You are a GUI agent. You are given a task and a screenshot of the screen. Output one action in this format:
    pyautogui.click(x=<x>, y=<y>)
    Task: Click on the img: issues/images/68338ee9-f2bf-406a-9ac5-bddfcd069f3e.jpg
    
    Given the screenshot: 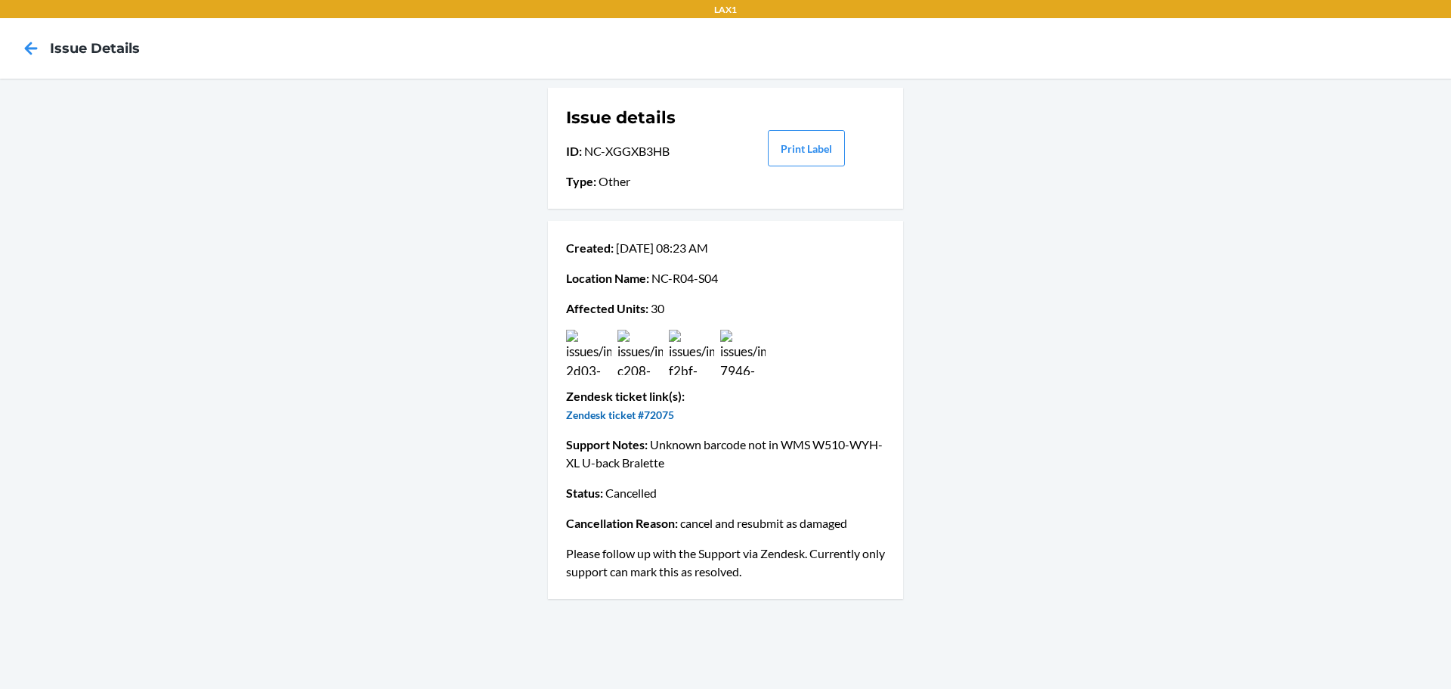 What is the action you would take?
    pyautogui.click(x=692, y=352)
    